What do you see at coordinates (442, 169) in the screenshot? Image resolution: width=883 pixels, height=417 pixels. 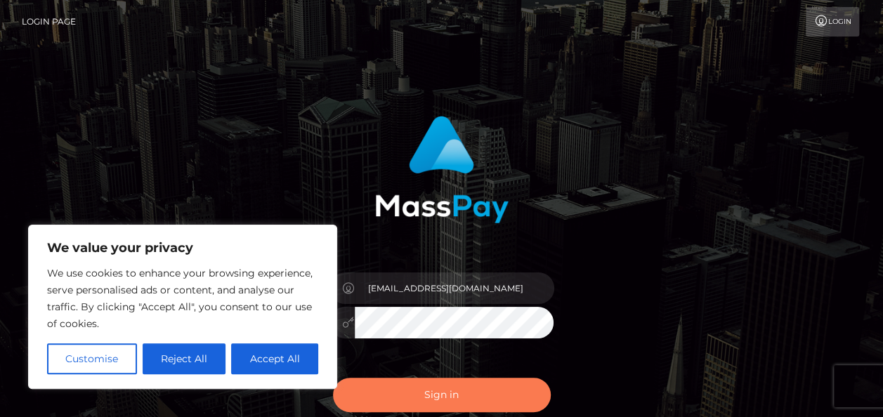 I see `img: MassPay Login` at bounding box center [442, 169].